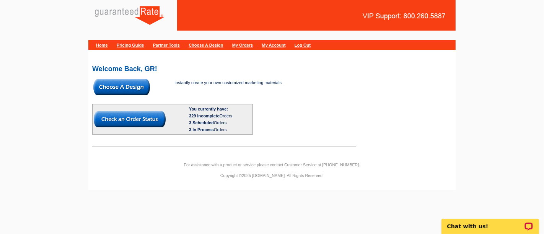  Describe the element at coordinates (209, 109) in the screenshot. I see `b: You currently have:` at that location.